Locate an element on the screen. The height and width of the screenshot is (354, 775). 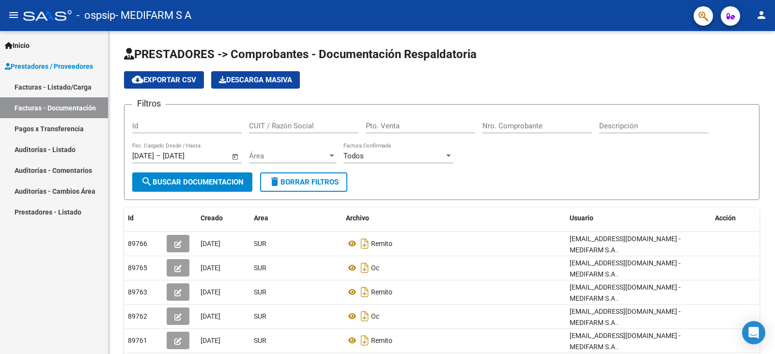
span: Acción is located at coordinates (725, 218).